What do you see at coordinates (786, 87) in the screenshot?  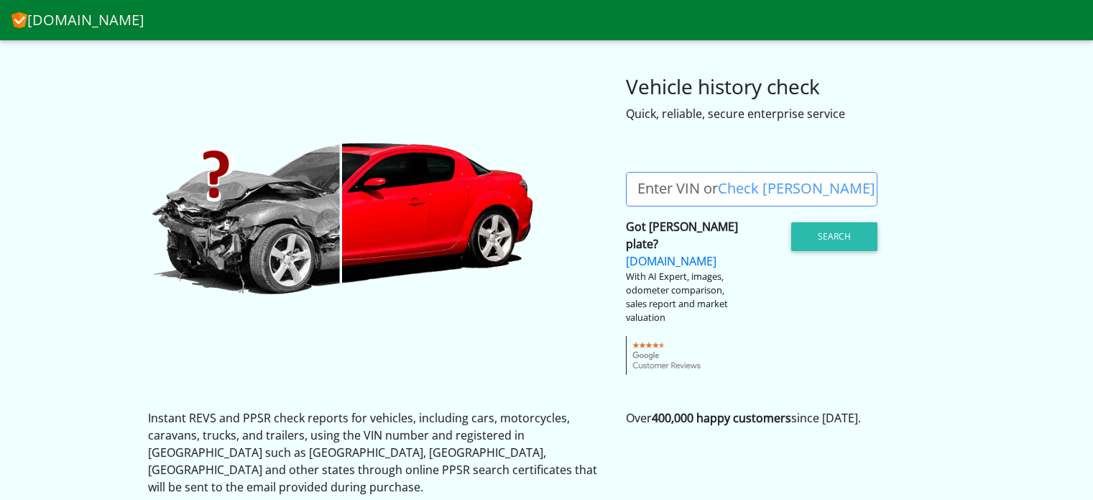 I see `h3: Vehicle history check` at bounding box center [786, 87].